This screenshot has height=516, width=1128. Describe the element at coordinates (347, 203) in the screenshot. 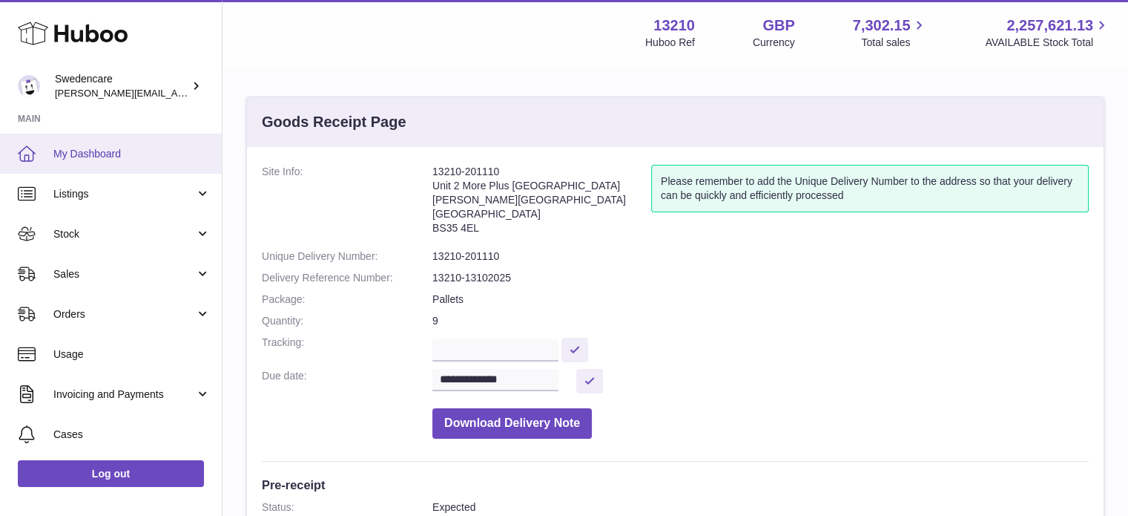

I see `dt: Site Info:` at that location.